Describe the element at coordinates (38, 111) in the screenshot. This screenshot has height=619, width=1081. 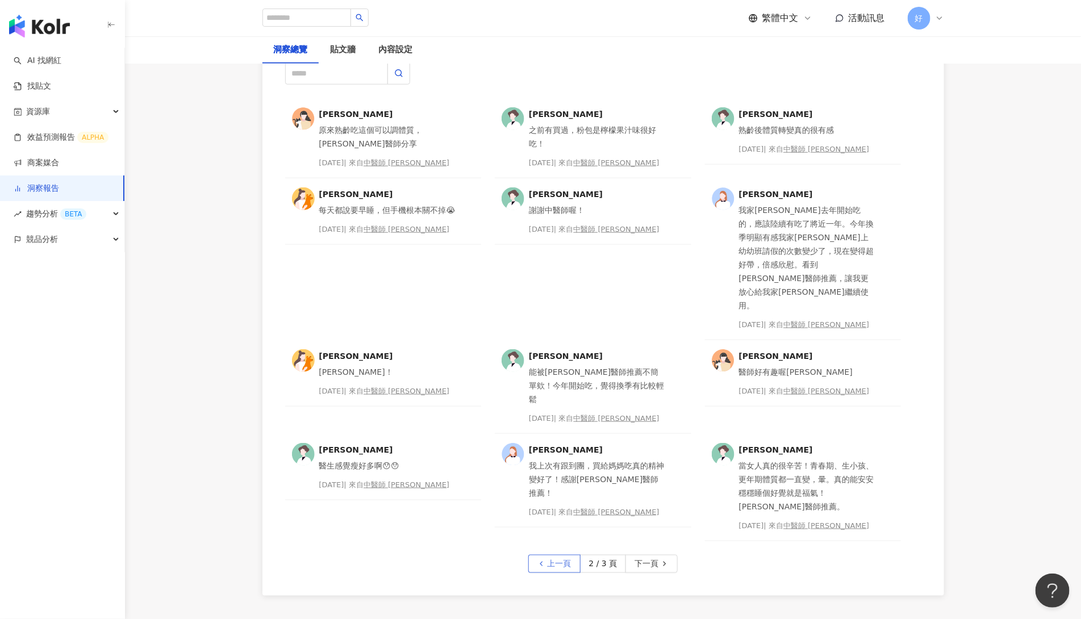
I see `span: 資源庫` at that location.